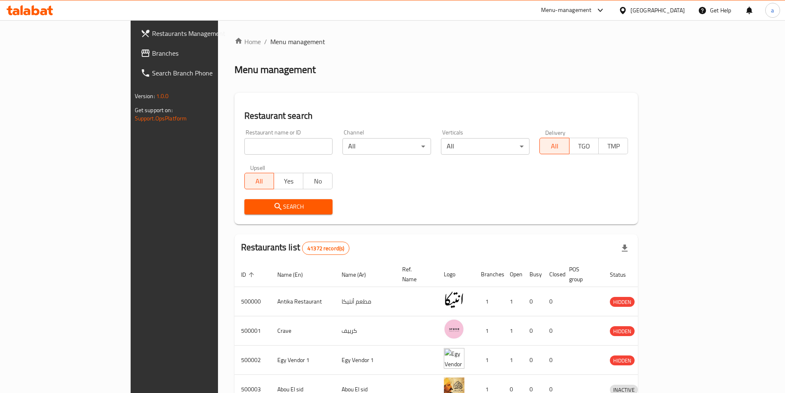 Image resolution: width=785 pixels, height=393 pixels. Describe the element at coordinates (359, 275) in the screenshot. I see `span: Name (Ar)` at that location.